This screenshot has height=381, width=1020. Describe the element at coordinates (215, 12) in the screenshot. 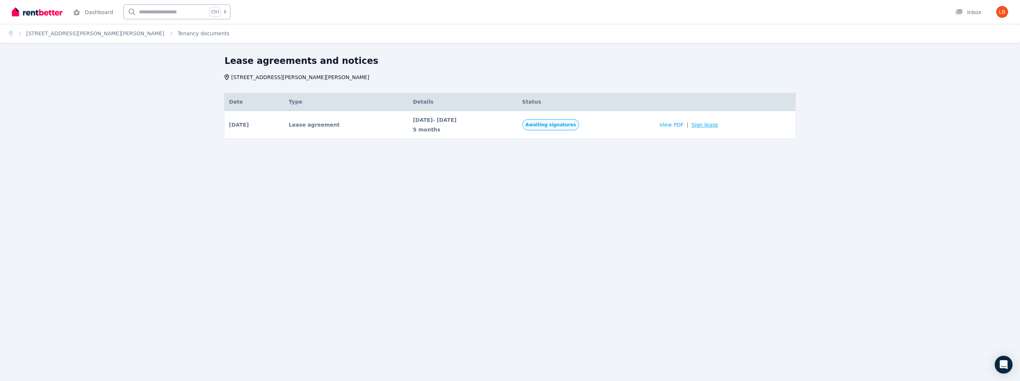

I see `span: Ctrl` at that location.